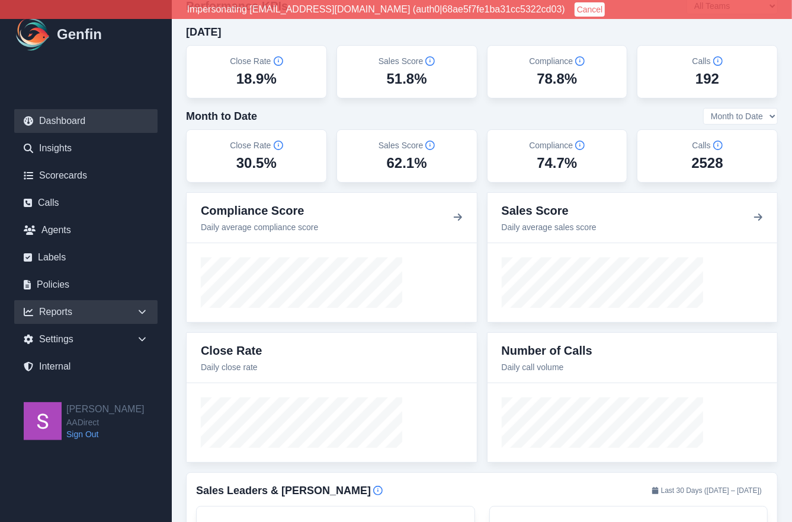 This screenshot has height=522, width=792. What do you see at coordinates (43, 421) in the screenshot?
I see `img: Shane Wey` at bounding box center [43, 421].